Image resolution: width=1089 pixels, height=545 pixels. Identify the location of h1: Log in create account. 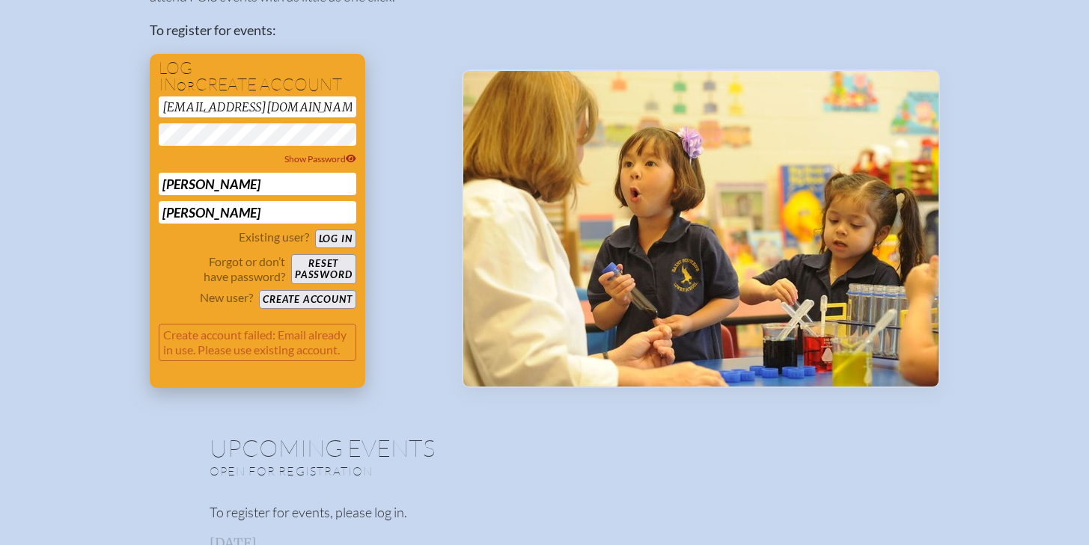
(257, 76).